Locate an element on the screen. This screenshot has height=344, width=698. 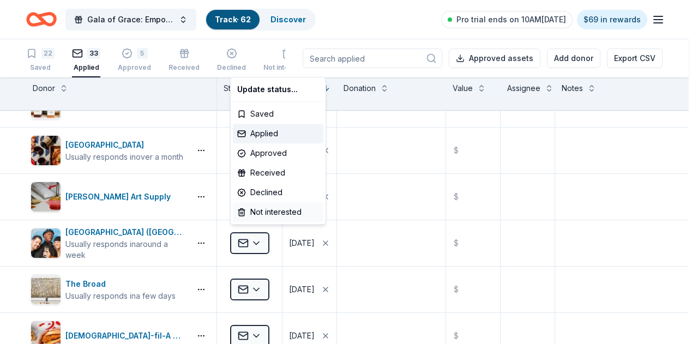
div: Approved is located at coordinates (278, 153).